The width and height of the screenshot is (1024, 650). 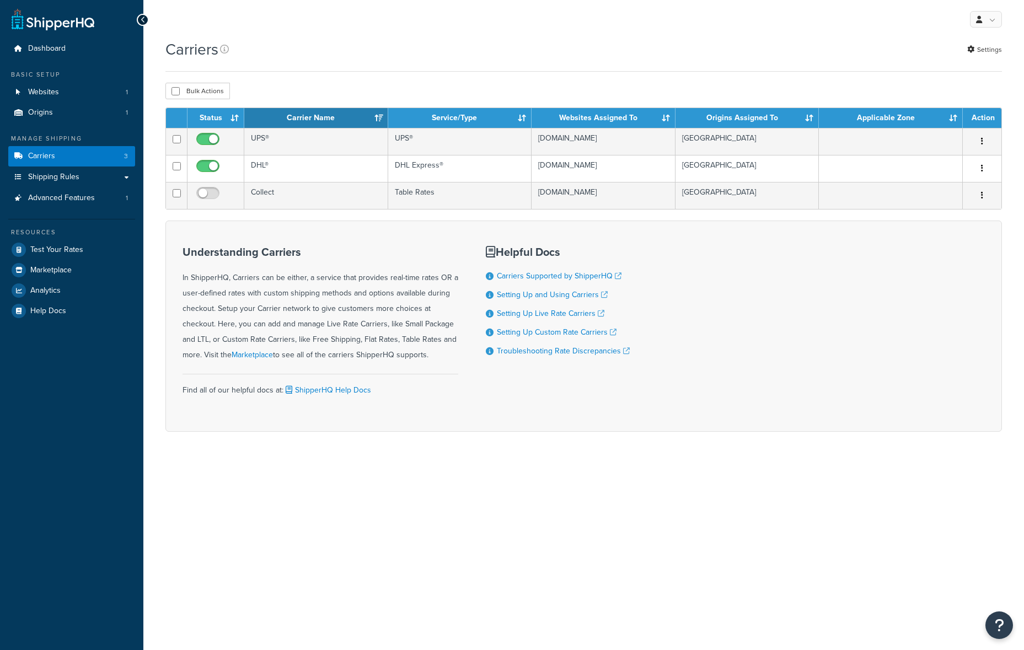 I want to click on a: Setting Up and Using Carriers, so click(x=552, y=294).